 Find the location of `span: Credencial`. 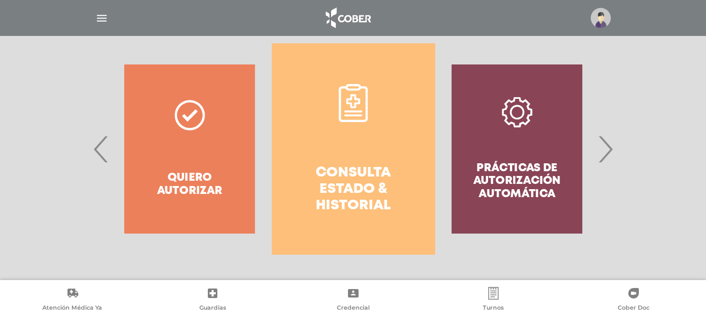

span: Credencial is located at coordinates (353, 309).